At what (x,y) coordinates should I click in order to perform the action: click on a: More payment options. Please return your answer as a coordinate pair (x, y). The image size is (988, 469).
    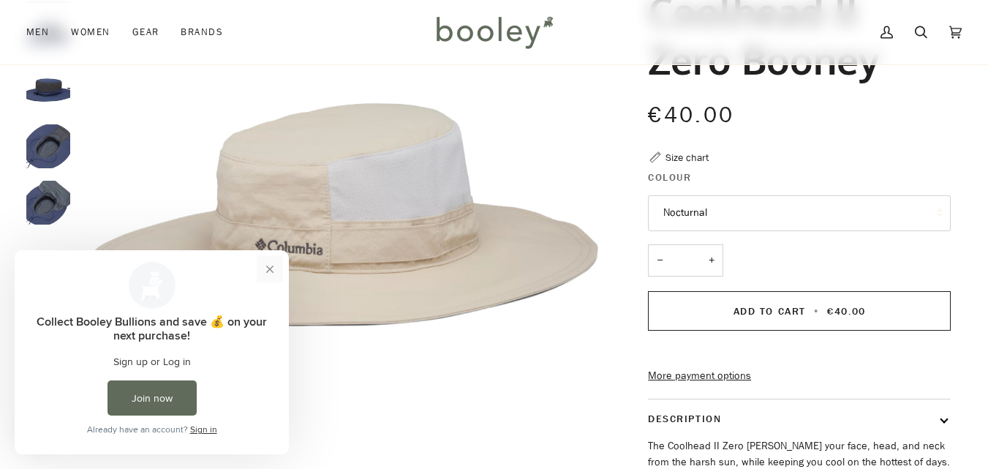
    Looking at the image, I should click on (799, 376).